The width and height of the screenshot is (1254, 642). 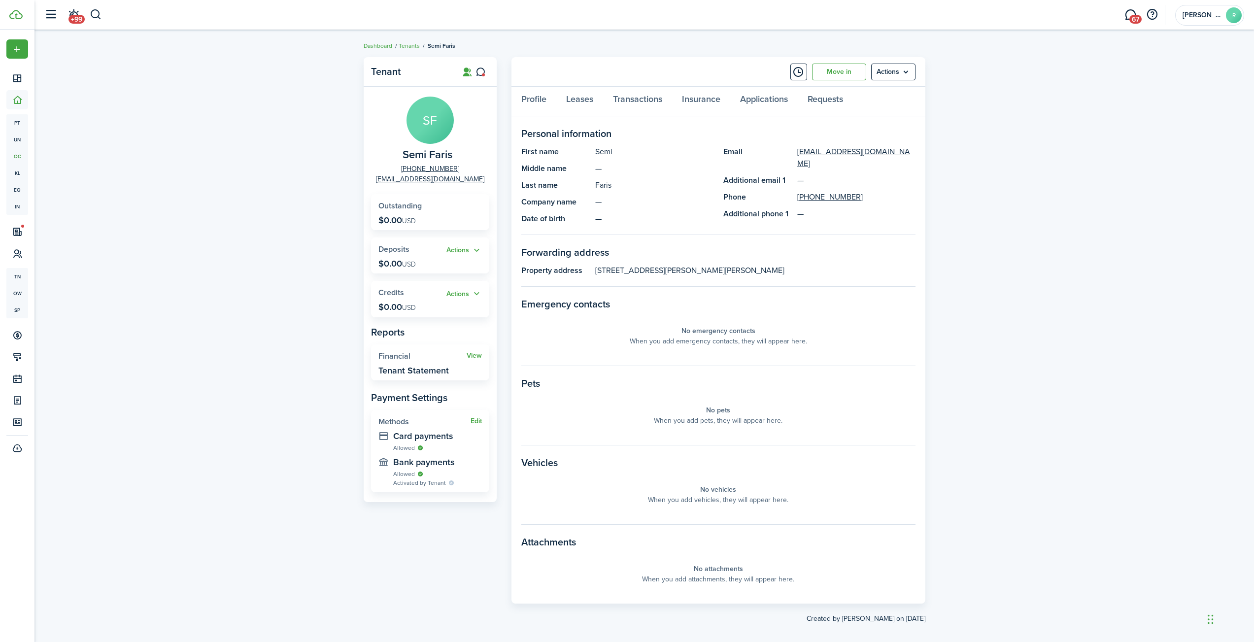 I want to click on panel-main-description: Semi, so click(x=654, y=152).